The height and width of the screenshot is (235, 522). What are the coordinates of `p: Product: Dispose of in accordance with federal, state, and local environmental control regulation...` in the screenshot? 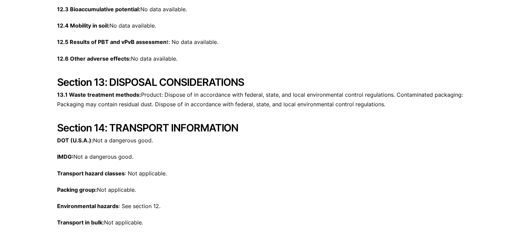 It's located at (261, 99).